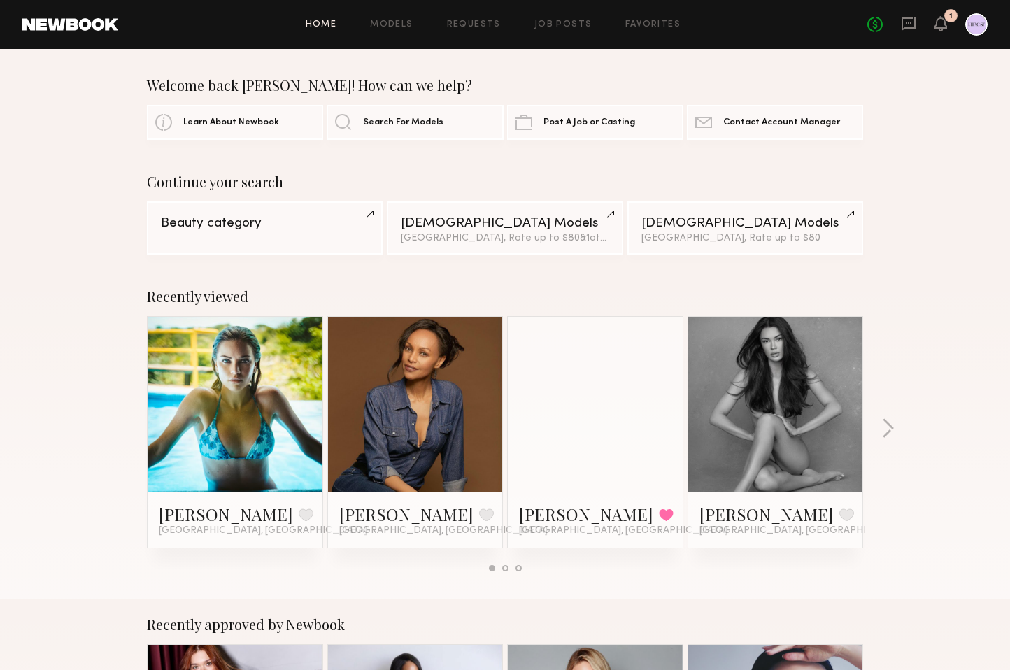 This screenshot has height=670, width=1010. I want to click on div: Beauty category, so click(264, 223).